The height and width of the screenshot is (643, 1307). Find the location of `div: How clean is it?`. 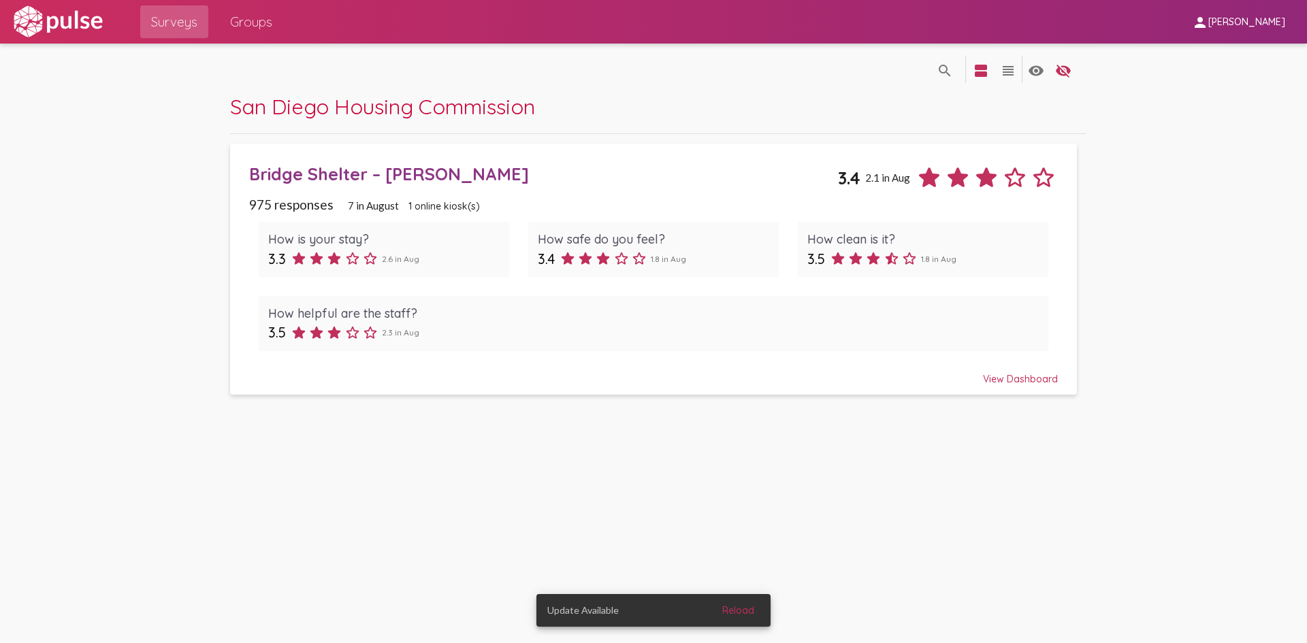

div: How clean is it? is located at coordinates (923, 239).